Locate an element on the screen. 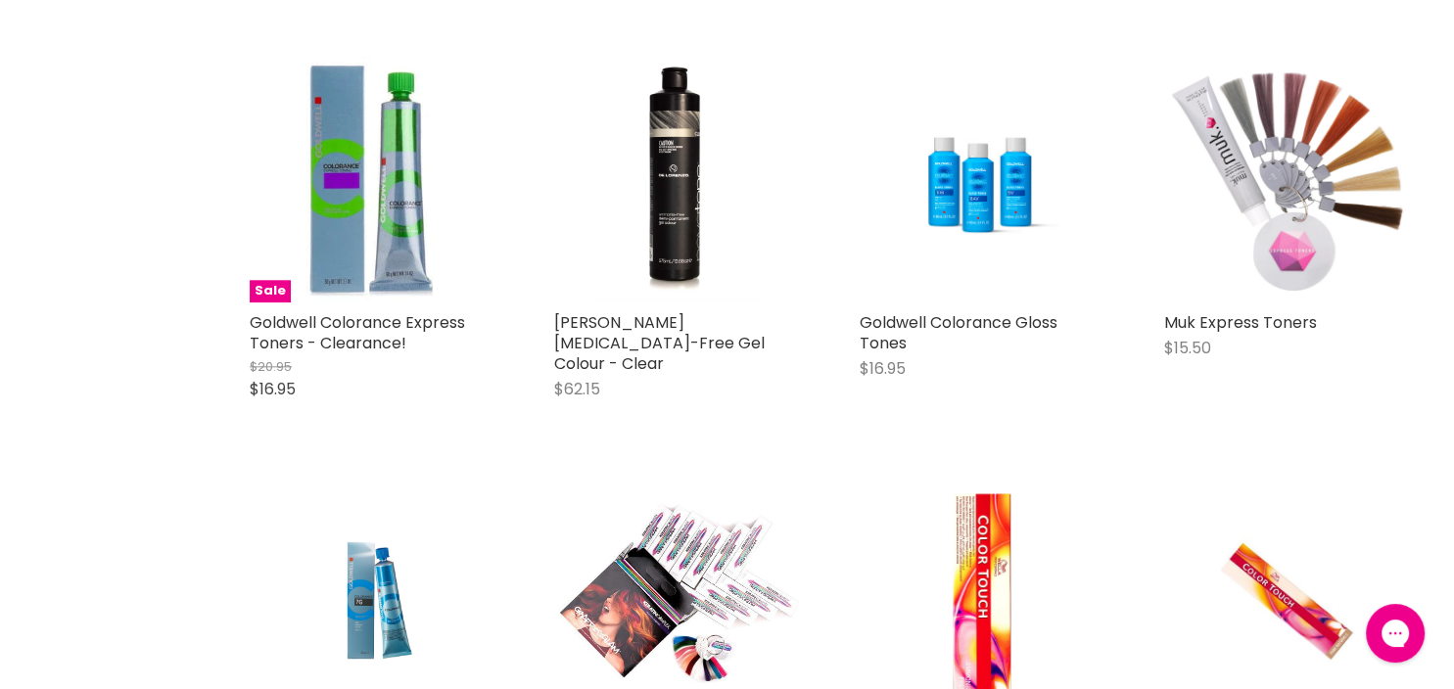 The height and width of the screenshot is (689, 1454). span: Sale is located at coordinates (270, 291).